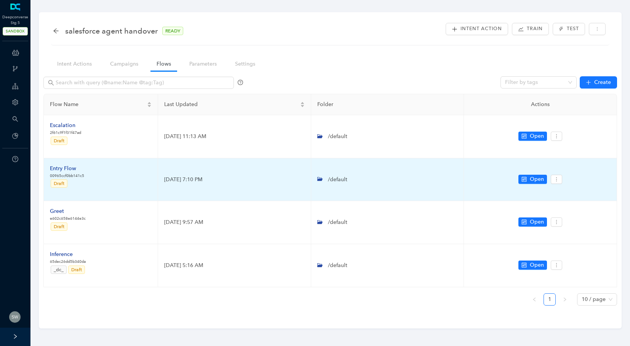 The image size is (630, 346). What do you see at coordinates (59, 269) in the screenshot?
I see `span: _dc_` at bounding box center [59, 269].